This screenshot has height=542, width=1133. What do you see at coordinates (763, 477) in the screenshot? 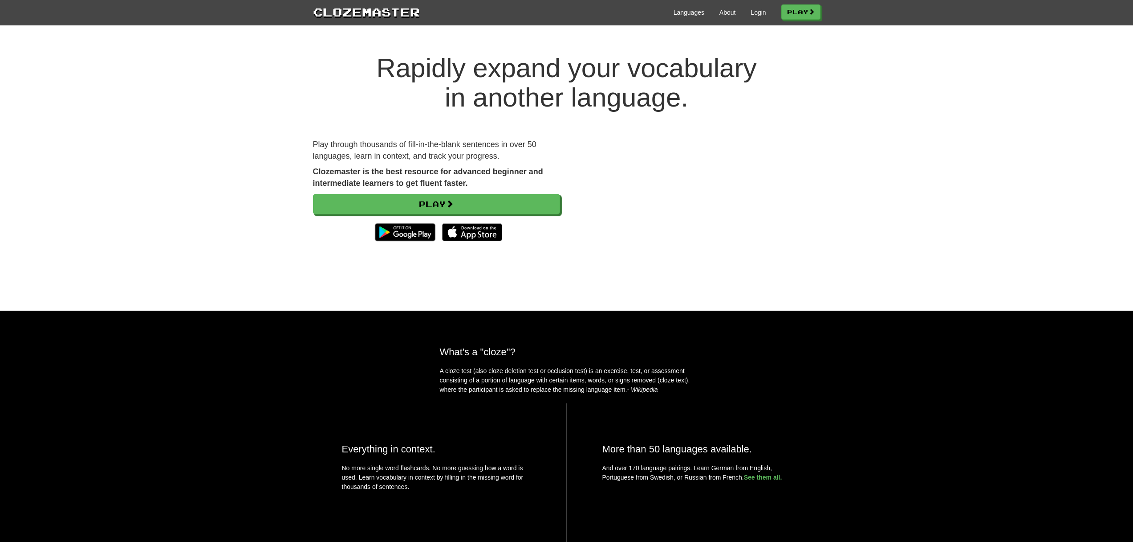
I see `a: See them all.` at bounding box center [763, 477].